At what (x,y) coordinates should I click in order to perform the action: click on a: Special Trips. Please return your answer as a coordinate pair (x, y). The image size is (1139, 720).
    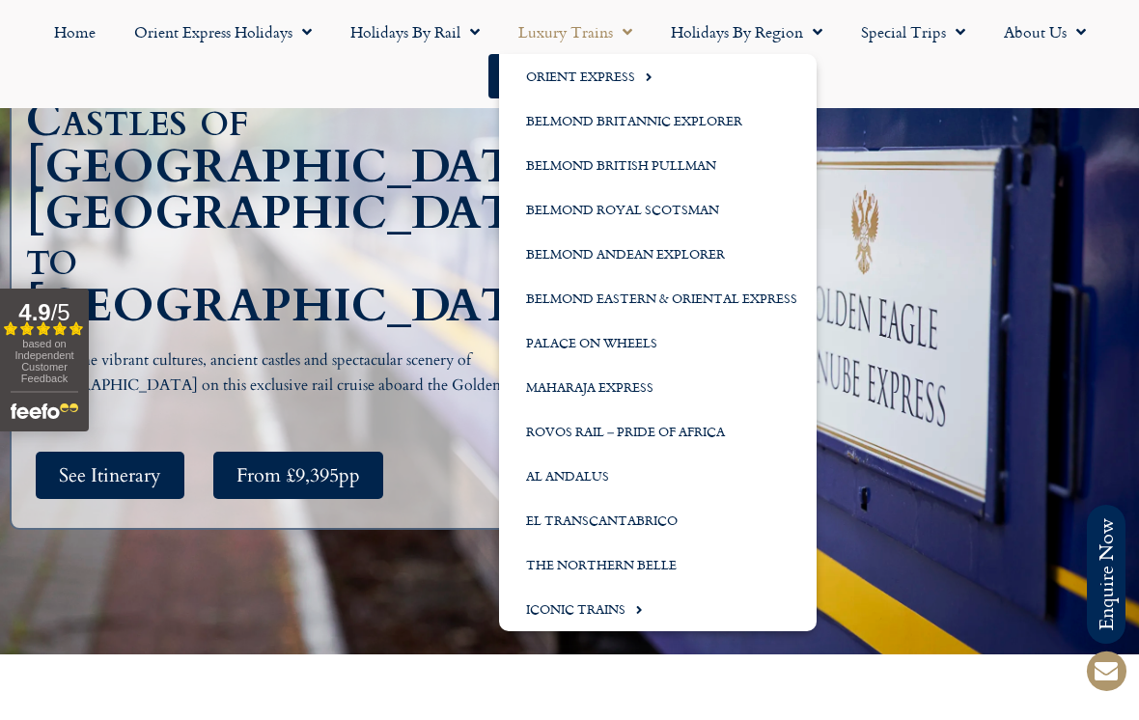
    Looking at the image, I should click on (913, 32).